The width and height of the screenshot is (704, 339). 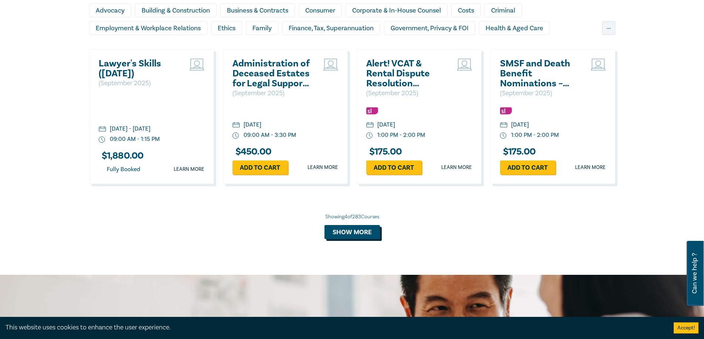 I want to click on div: Personal Injury & Medico-Legal, so click(x=465, y=46).